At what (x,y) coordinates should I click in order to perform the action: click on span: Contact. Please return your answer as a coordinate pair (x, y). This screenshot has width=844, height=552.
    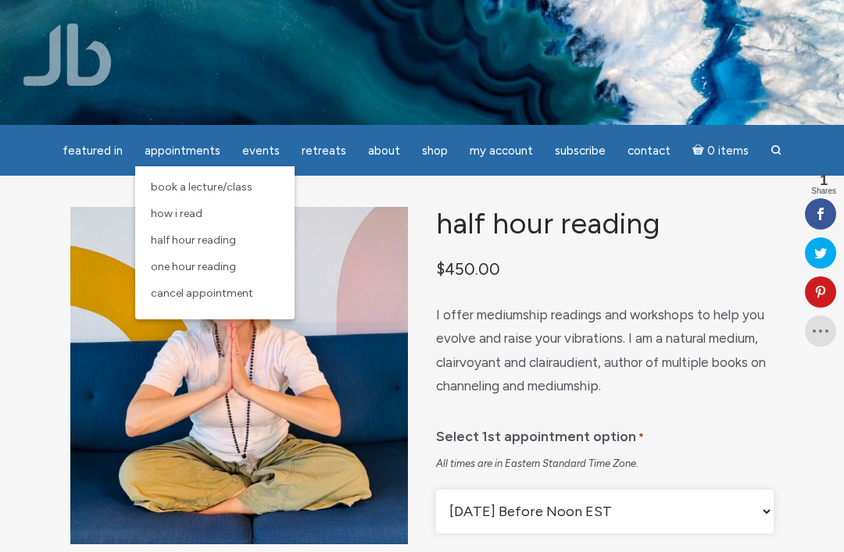
    Looking at the image, I should click on (648, 151).